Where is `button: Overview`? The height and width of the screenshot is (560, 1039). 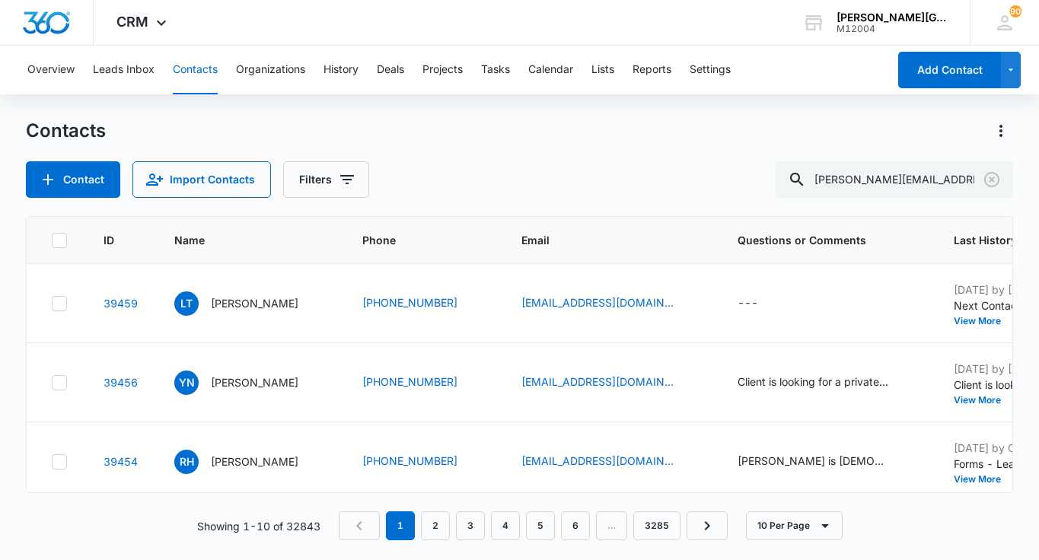 button: Overview is located at coordinates (51, 70).